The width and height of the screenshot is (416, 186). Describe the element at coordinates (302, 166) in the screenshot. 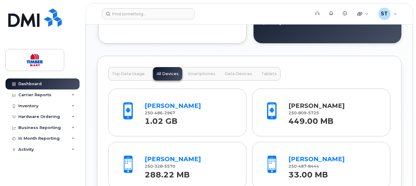

I see `span: 487` at that location.